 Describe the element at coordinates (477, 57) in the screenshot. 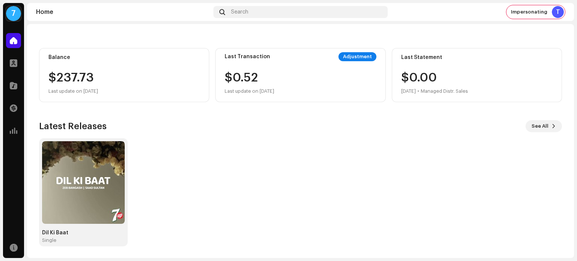

I see `div: Last Statement` at that location.